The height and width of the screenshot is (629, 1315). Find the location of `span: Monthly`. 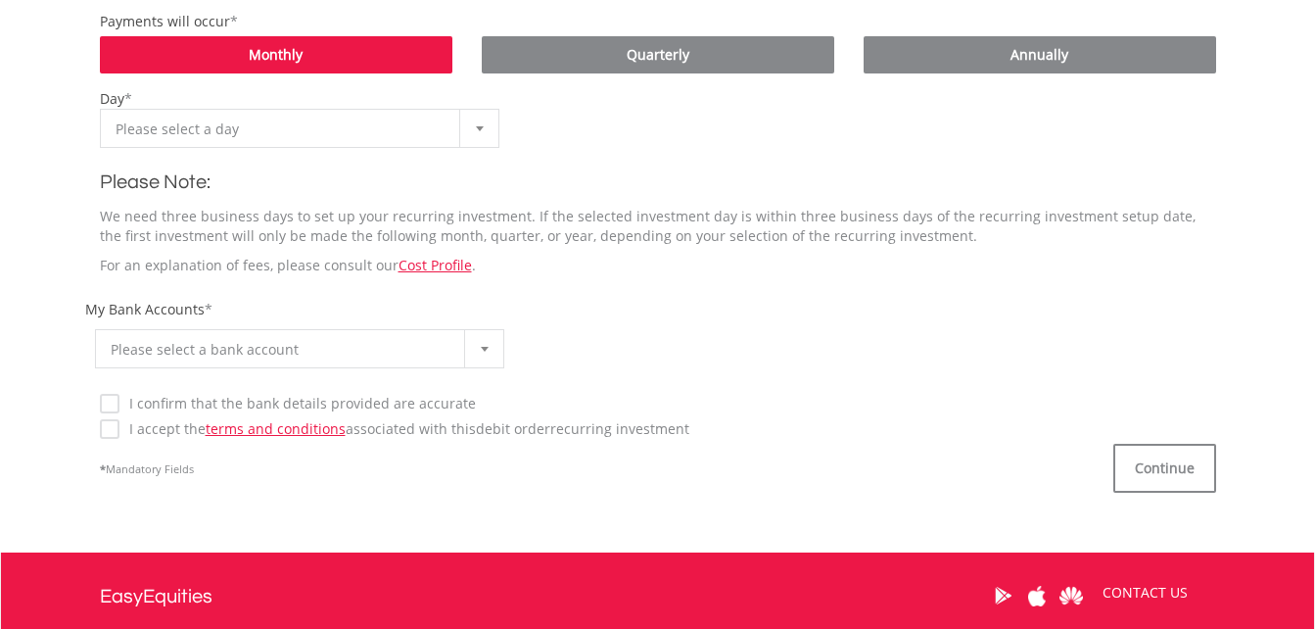

span: Monthly is located at coordinates (275, 54).